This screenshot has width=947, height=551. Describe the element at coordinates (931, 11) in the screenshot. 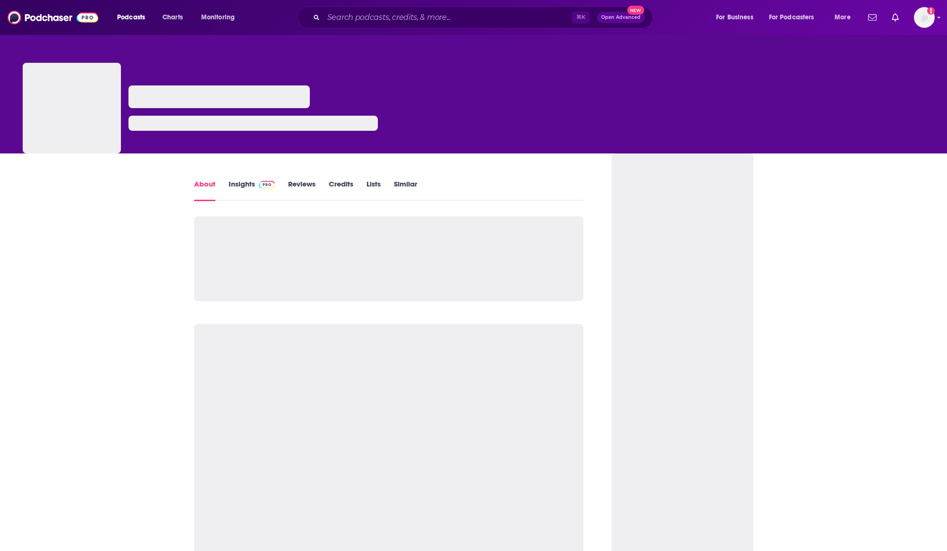

I see `svg: Add a profile image` at that location.